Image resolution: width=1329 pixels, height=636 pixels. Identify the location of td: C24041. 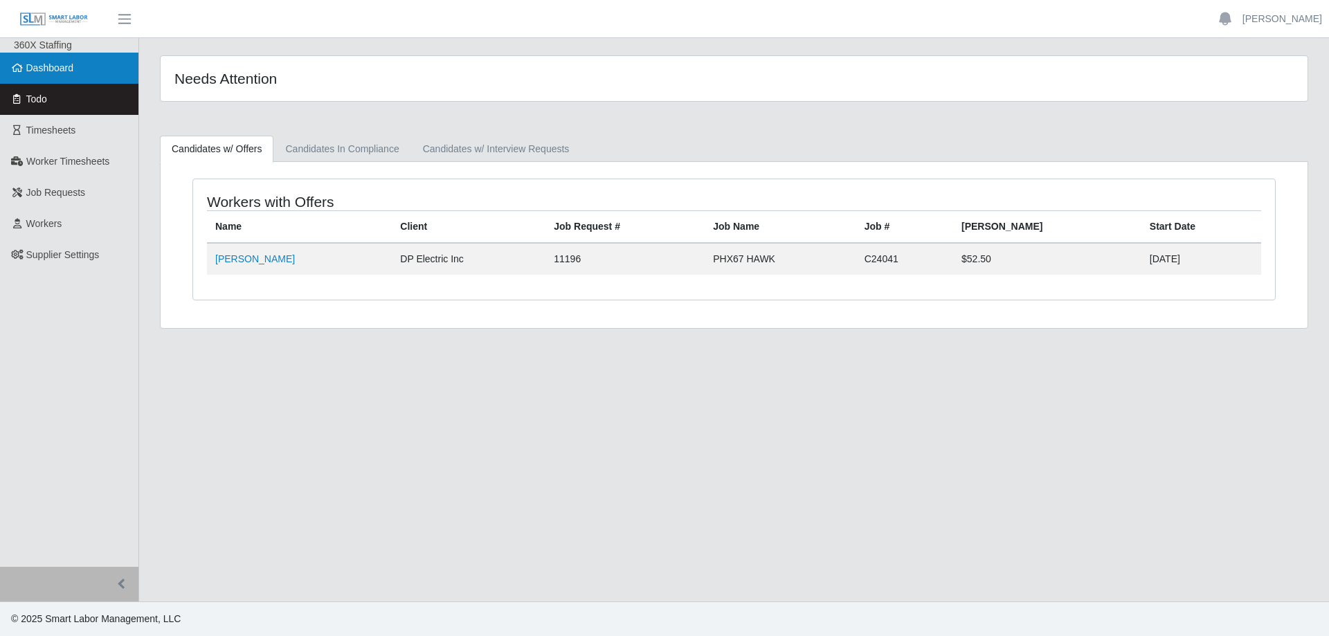
(905, 259).